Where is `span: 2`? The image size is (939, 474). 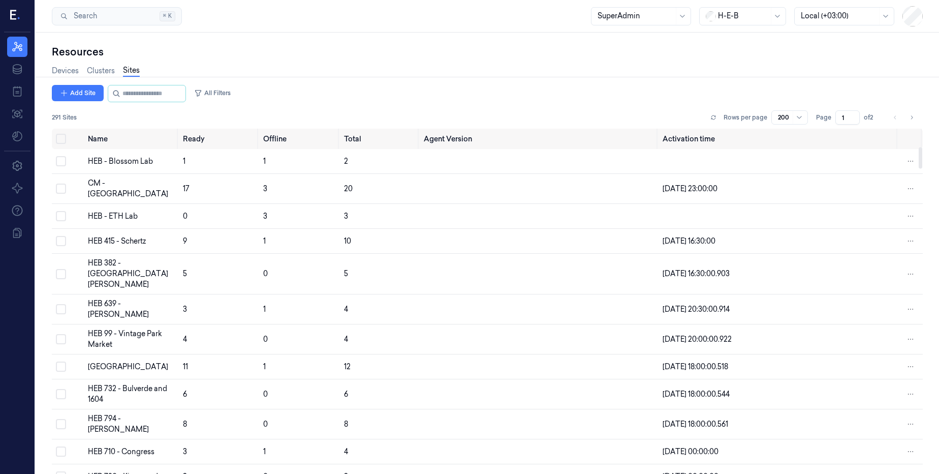 span: 2 is located at coordinates (346, 161).